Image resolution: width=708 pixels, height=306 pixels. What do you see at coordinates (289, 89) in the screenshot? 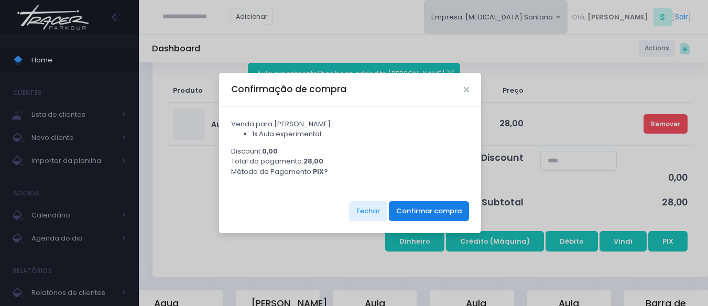
I see `h5: Confirmação de compra` at bounding box center [289, 89].